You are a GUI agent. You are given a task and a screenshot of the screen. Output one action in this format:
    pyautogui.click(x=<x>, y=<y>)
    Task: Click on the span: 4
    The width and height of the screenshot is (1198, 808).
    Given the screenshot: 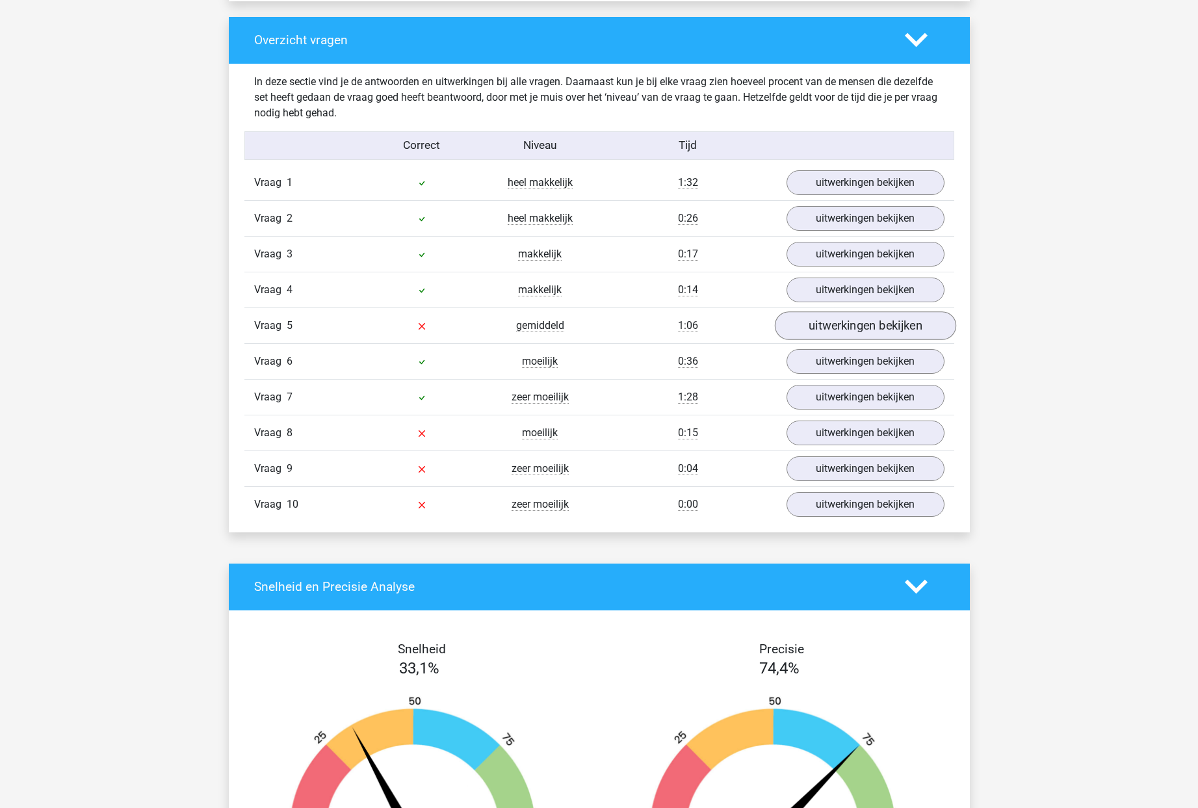 What is the action you would take?
    pyautogui.click(x=289, y=289)
    